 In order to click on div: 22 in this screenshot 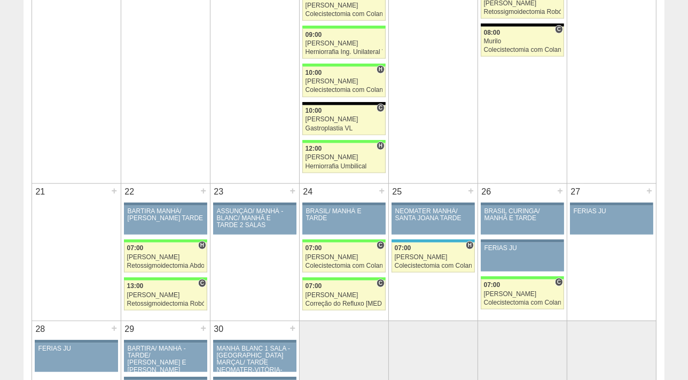, I will do `click(129, 192)`.